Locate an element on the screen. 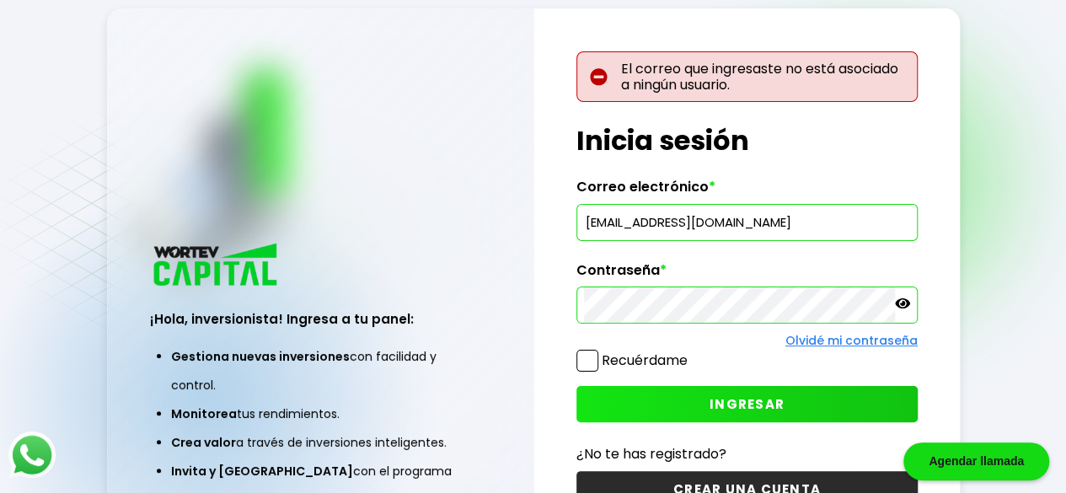  li: tus rendimientos. is located at coordinates (320, 414).